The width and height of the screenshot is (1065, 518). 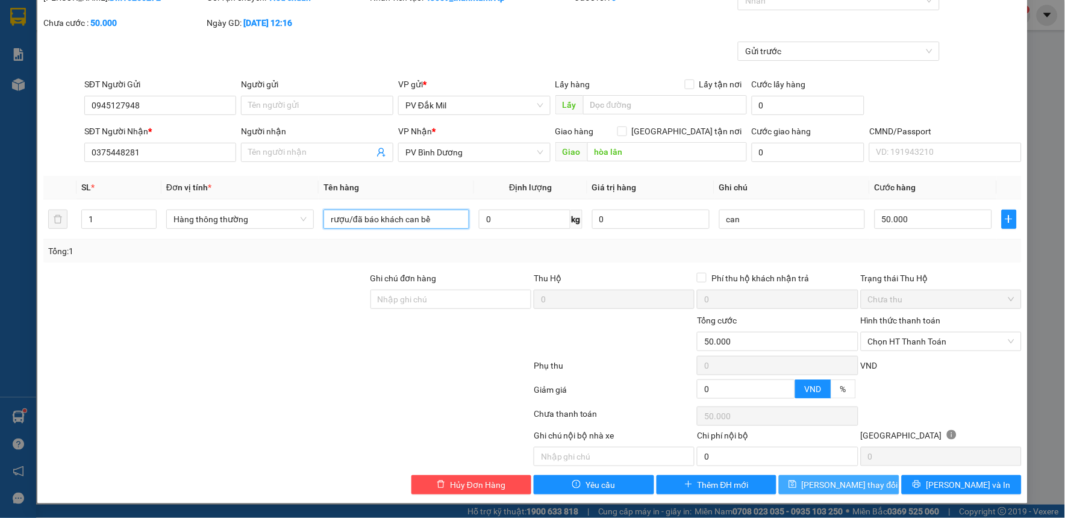 I want to click on span: Lấy hàng, so click(x=573, y=84).